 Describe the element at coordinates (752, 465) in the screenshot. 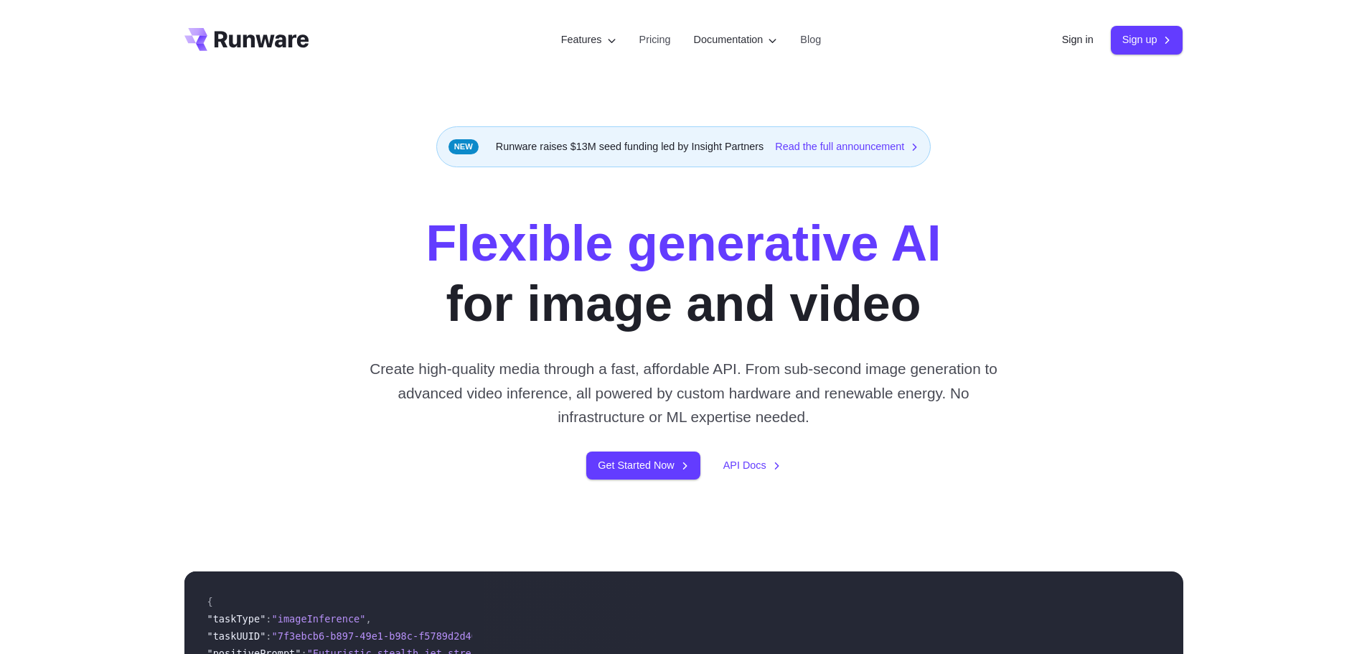

I see `a: API Docs` at that location.